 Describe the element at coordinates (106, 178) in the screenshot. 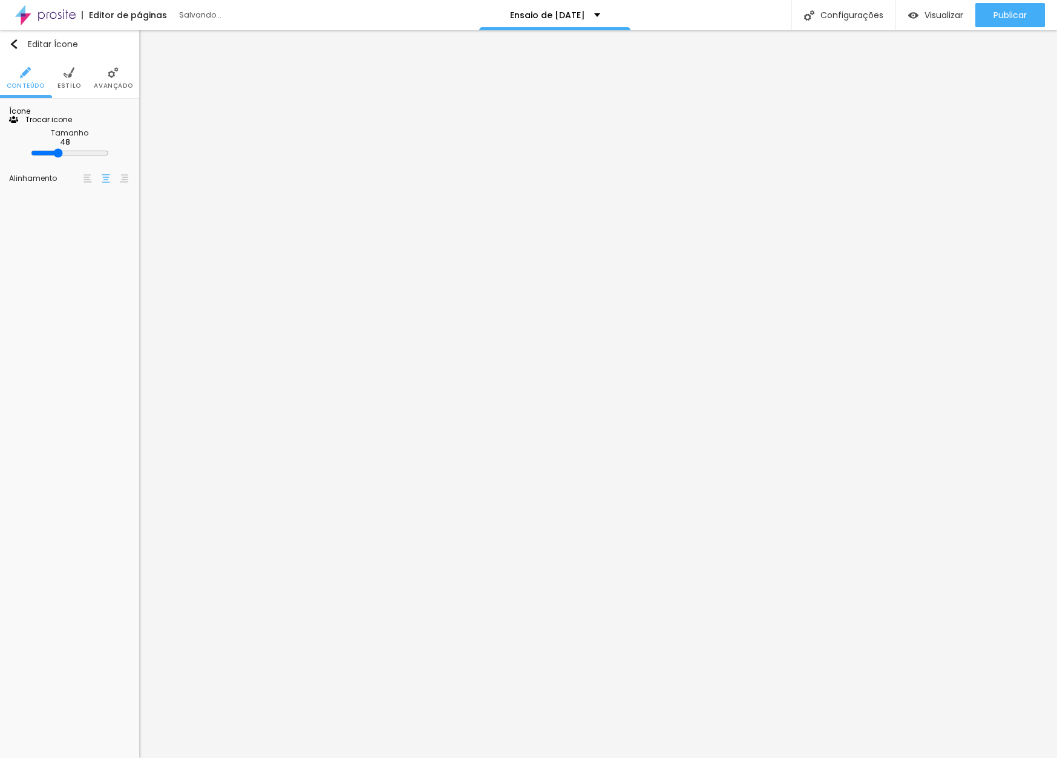

I see `img: paragraph-center-align.svg` at that location.